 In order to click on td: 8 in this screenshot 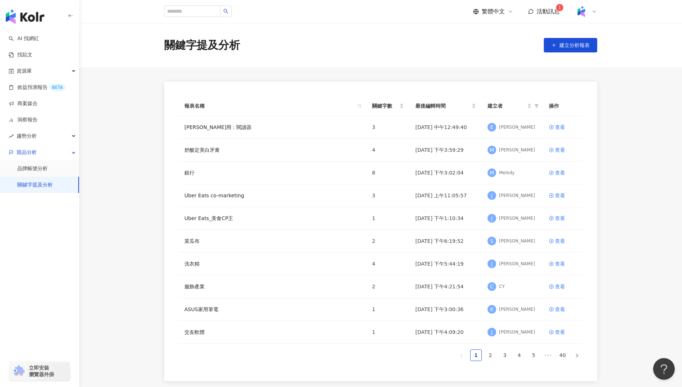, I will do `click(388, 173)`.